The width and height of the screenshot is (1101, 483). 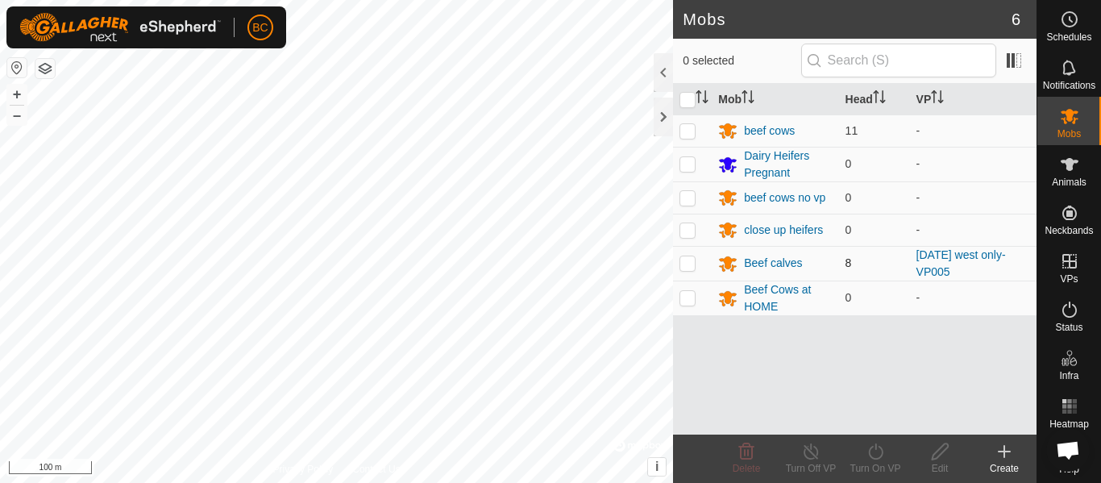 What do you see at coordinates (787, 298) in the screenshot?
I see `div: Beef Cows at HOME` at bounding box center [787, 298].